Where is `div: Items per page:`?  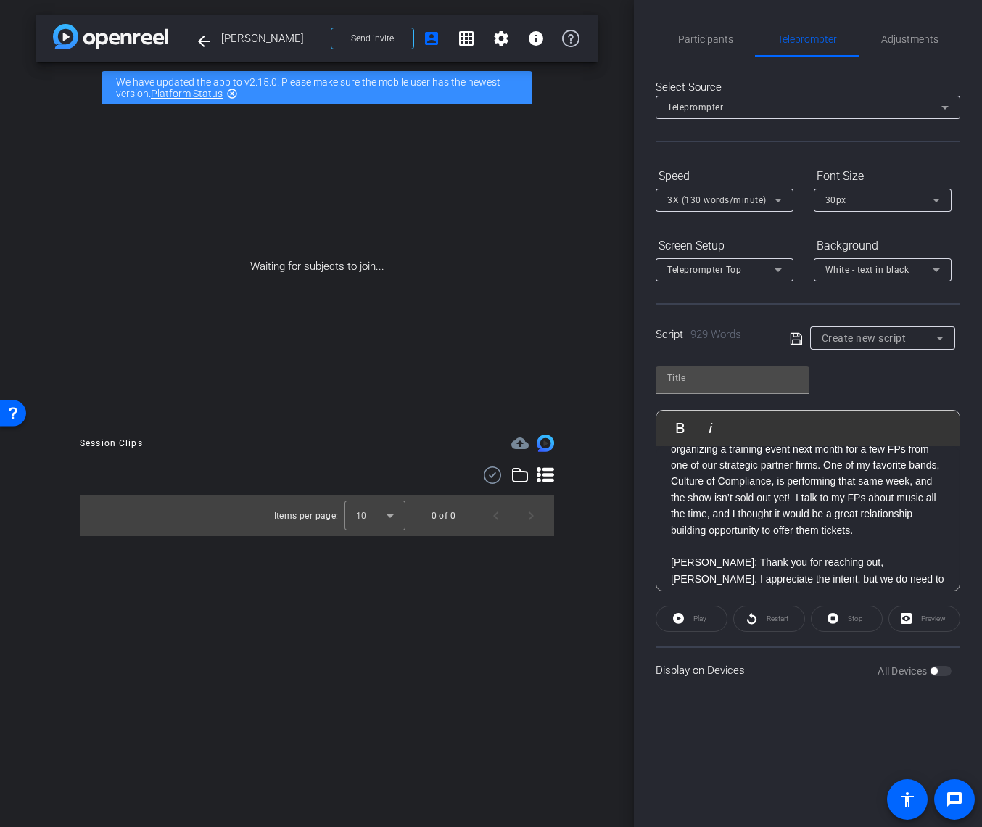
div: Items per page: is located at coordinates (306, 516).